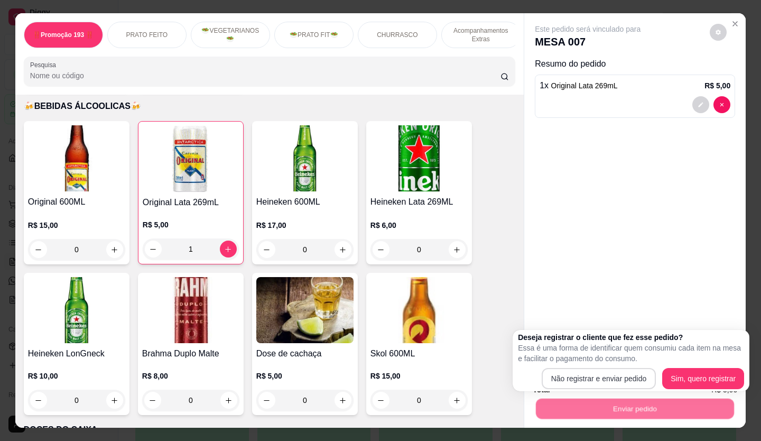 The height and width of the screenshot is (441, 761). Describe the element at coordinates (146, 35) in the screenshot. I see `p: PRATO FEITO` at that location.